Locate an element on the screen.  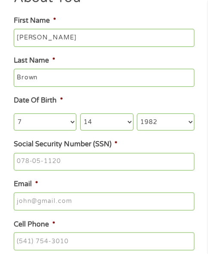
label: Date Of Birth is located at coordinates (38, 100).